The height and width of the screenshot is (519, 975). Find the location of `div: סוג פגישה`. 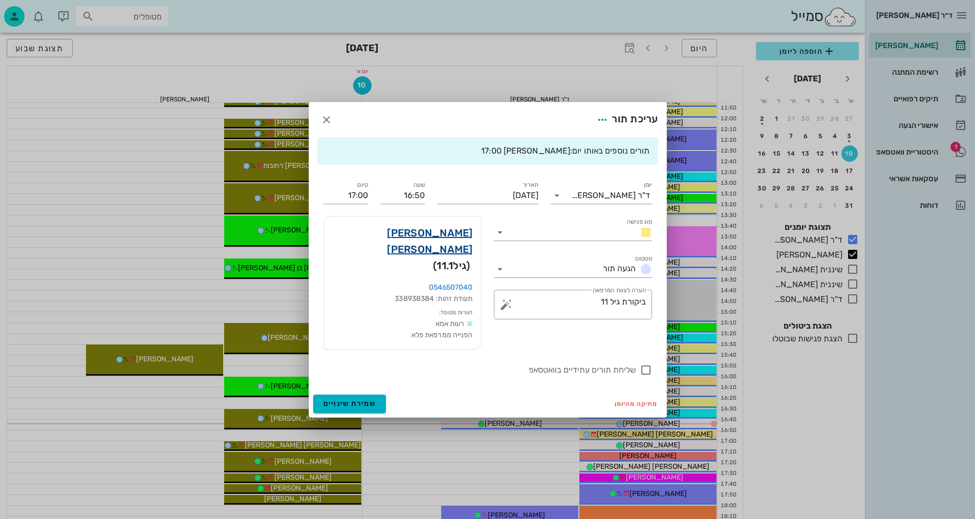

div: סוג פגישה is located at coordinates (573, 232).